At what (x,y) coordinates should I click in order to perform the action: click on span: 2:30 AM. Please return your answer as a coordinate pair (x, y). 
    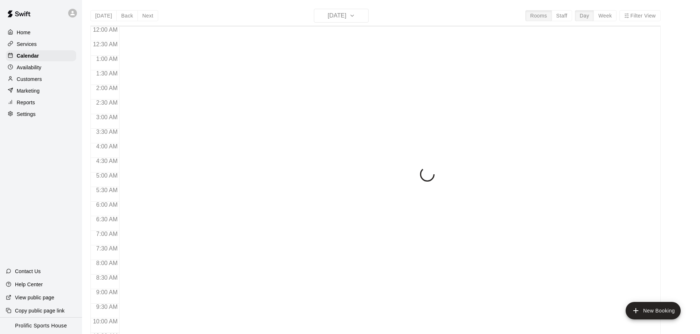
    Looking at the image, I should click on (107, 102).